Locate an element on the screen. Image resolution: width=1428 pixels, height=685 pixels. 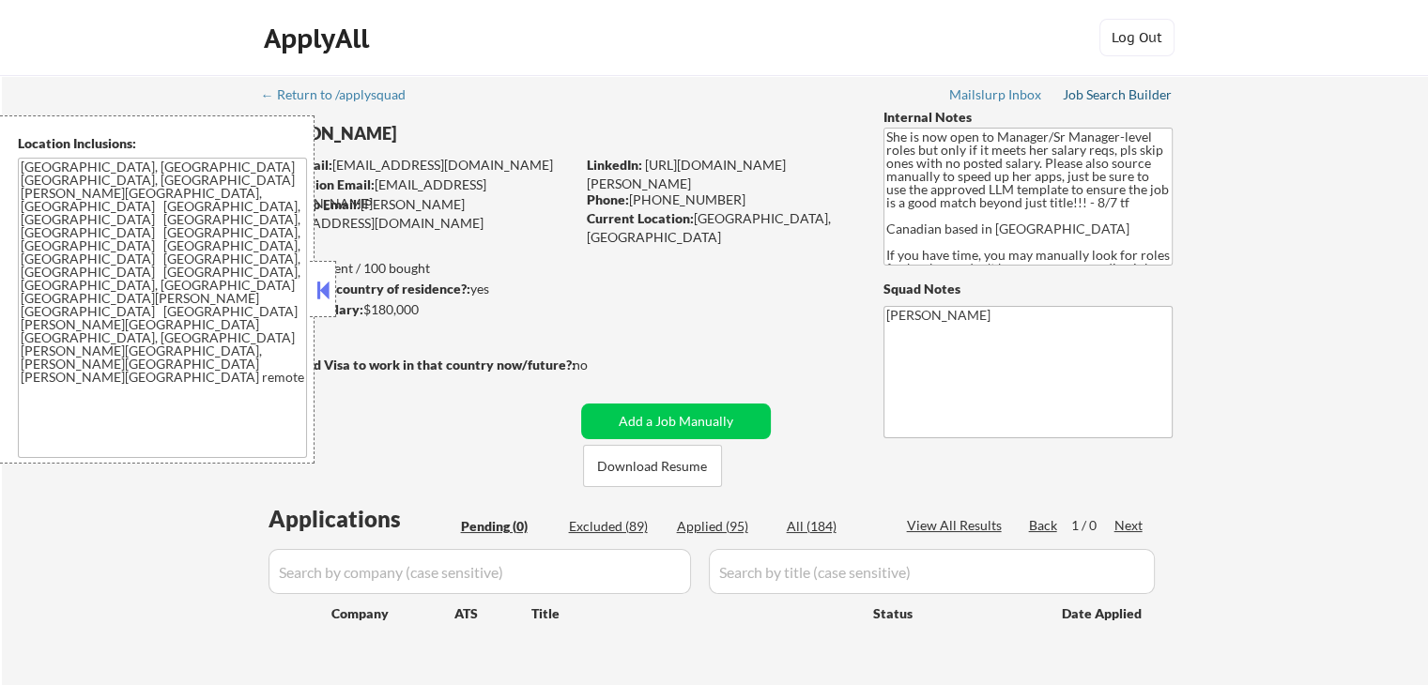
div: All (184) is located at coordinates (834, 527).